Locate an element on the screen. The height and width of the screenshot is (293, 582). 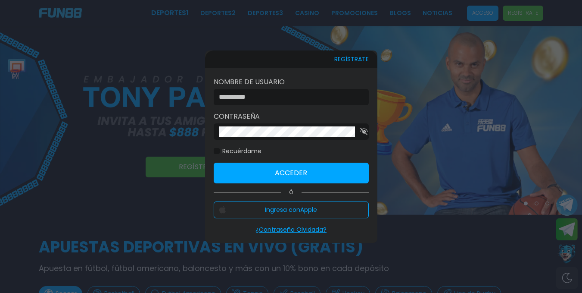
label: Nombre de usuario is located at coordinates (291, 82).